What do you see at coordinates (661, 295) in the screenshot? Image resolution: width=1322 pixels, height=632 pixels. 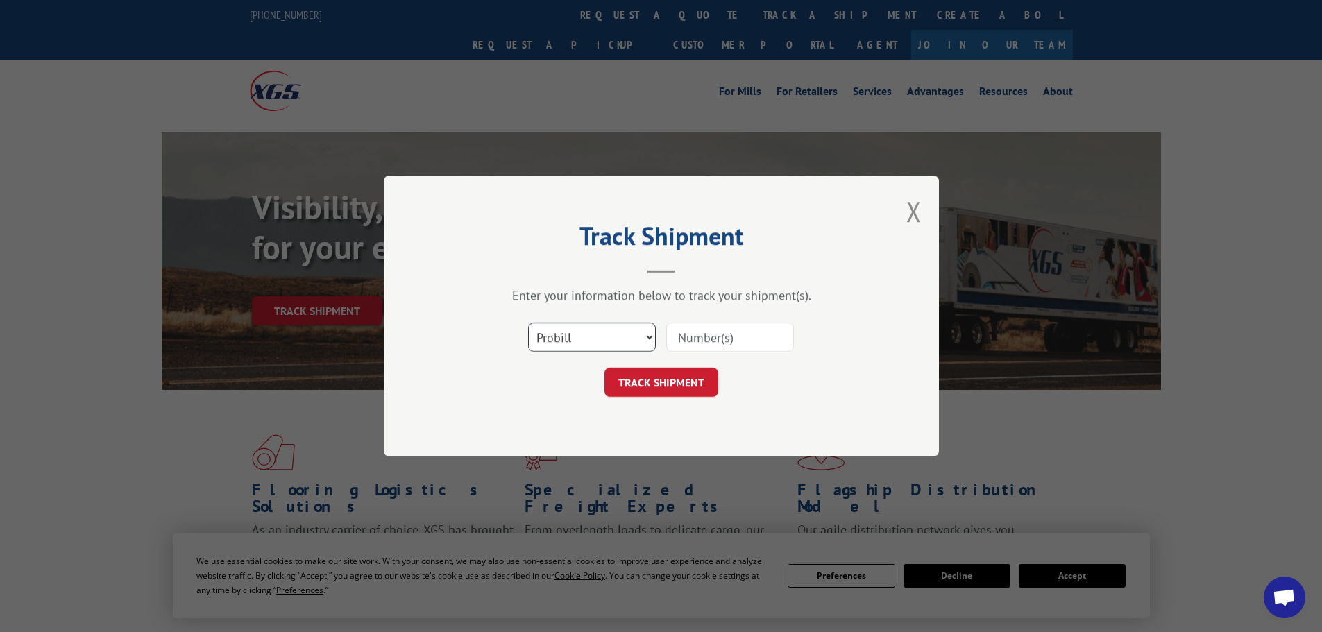 I see `div: Enter your information below to track your shipment(s).` at bounding box center [661, 295].